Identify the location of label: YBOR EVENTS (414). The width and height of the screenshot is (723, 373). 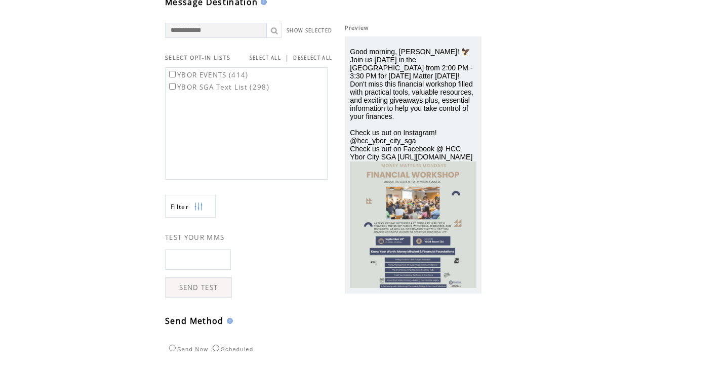
(208, 75).